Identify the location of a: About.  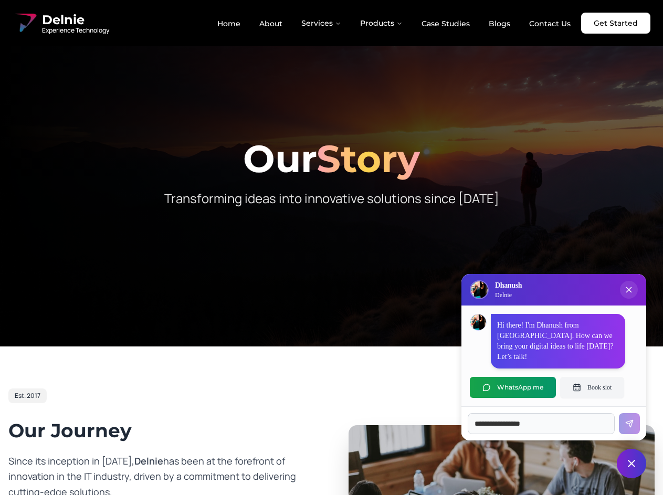
(271, 24).